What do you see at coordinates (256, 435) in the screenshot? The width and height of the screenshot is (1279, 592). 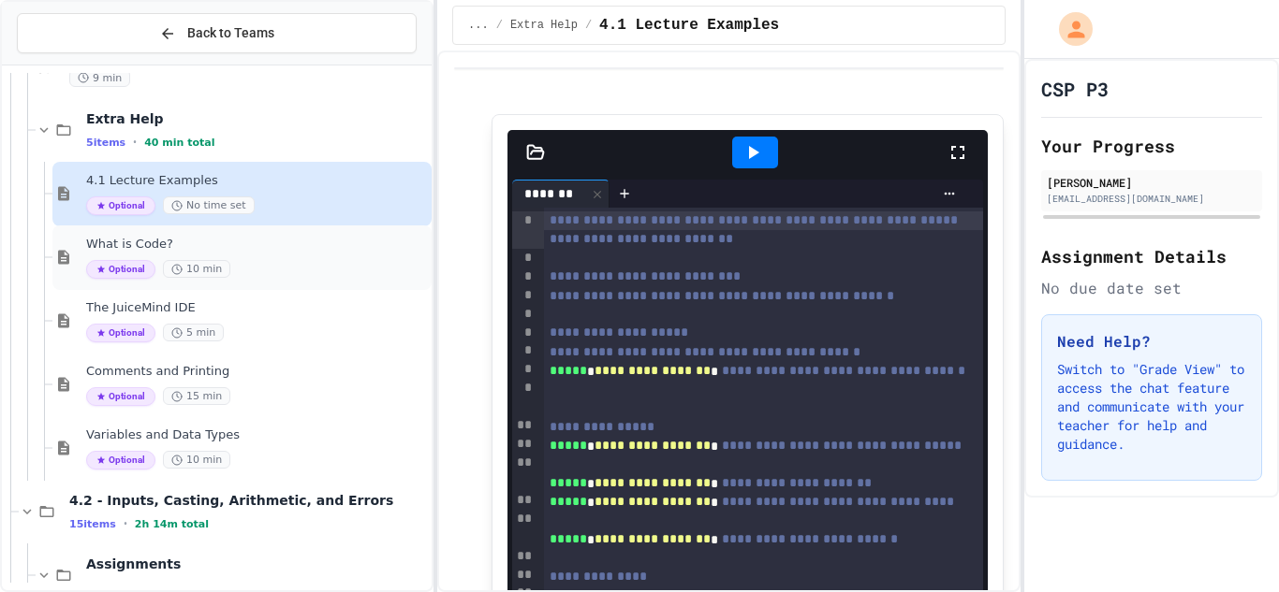 I see `span: Variables and Data Types` at bounding box center [256, 435].